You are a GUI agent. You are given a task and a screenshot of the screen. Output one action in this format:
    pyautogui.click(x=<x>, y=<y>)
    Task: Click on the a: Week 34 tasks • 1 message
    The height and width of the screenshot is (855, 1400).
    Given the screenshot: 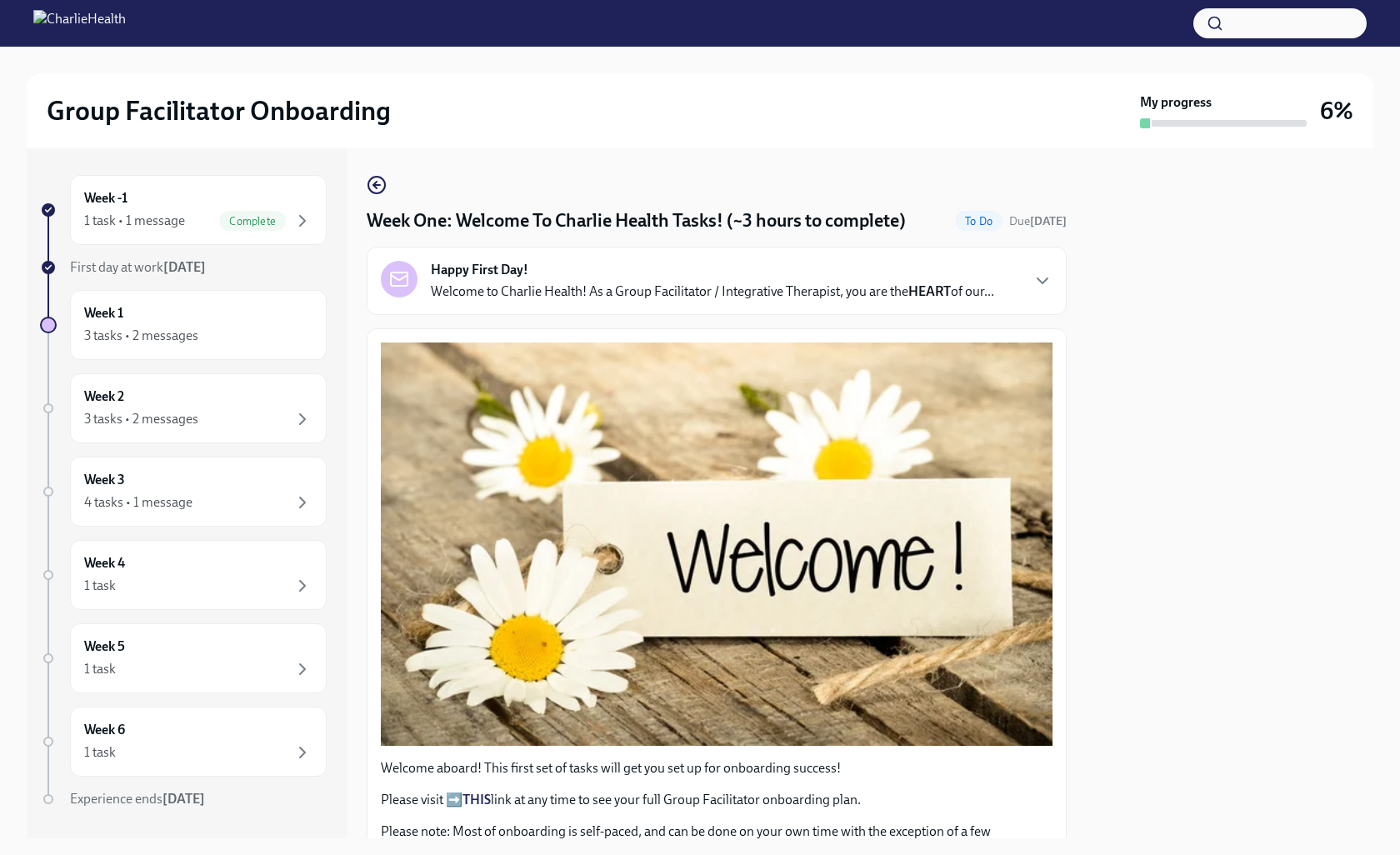 What is the action you would take?
    pyautogui.click(x=183, y=492)
    